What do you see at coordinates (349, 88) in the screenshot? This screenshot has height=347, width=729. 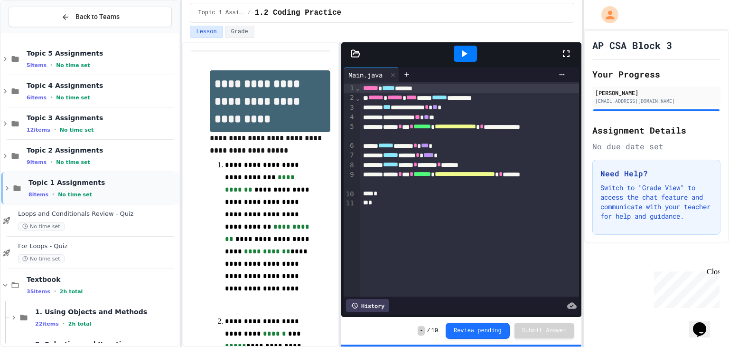 I see `div: 1` at bounding box center [349, 88].